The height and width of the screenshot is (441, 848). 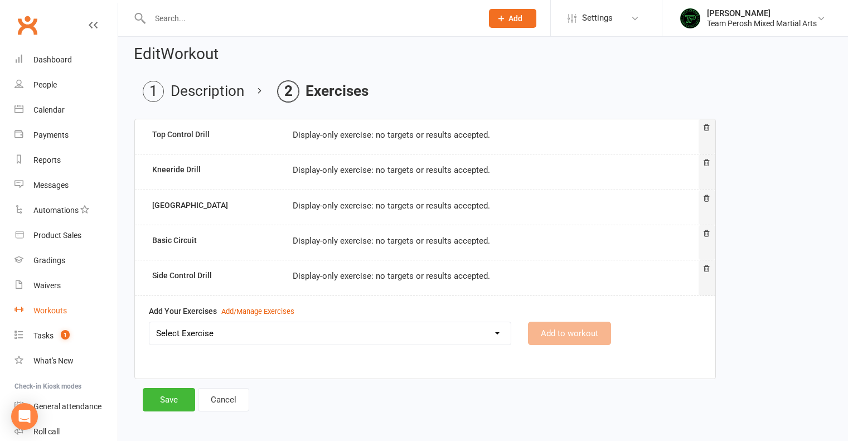 I want to click on a: Calendar, so click(x=66, y=110).